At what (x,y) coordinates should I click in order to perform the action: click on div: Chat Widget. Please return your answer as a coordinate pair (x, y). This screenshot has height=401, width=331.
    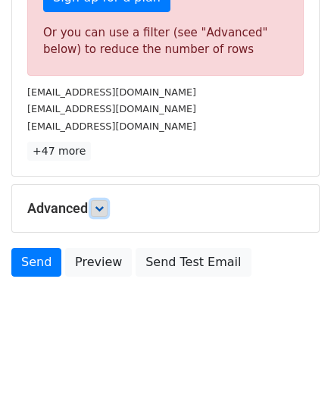
    Looking at the image, I should click on (293, 365).